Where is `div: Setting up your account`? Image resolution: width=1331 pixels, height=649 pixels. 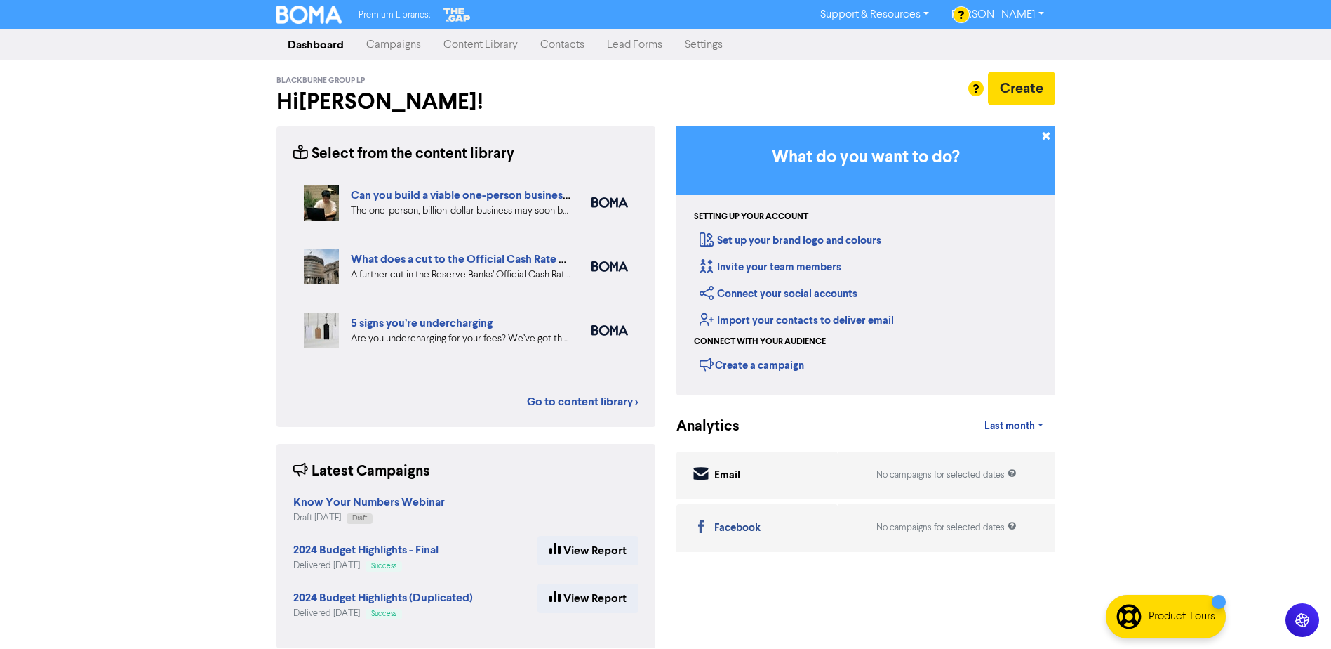 div: Setting up your account is located at coordinates (751, 217).